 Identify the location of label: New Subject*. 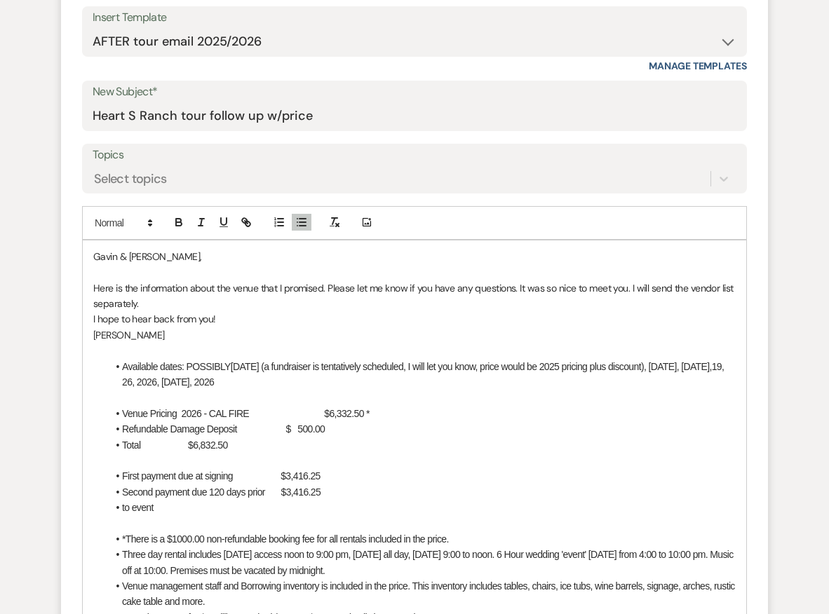
(414, 92).